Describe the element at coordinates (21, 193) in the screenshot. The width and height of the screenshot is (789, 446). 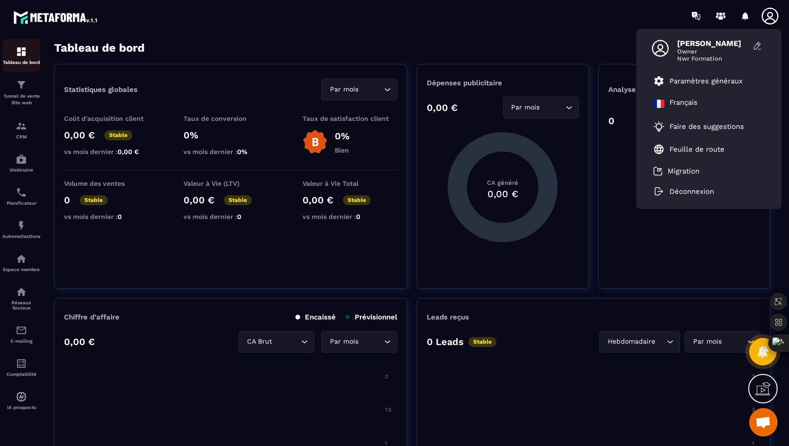
I see `img: scheduler` at that location.